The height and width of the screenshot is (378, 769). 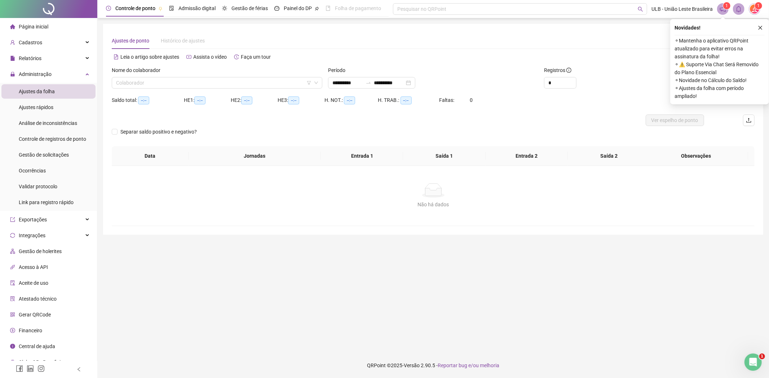 I want to click on div: H. NOT.:, so click(x=351, y=100).